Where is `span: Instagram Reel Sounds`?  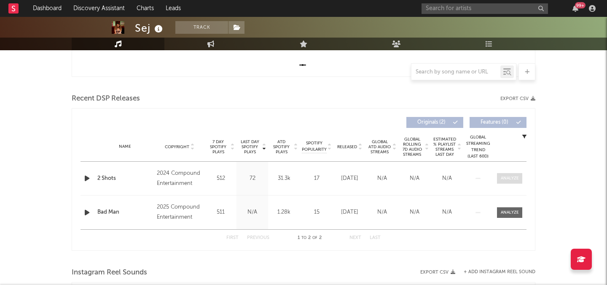 span: Instagram Reel Sounds is located at coordinates (109, 272).